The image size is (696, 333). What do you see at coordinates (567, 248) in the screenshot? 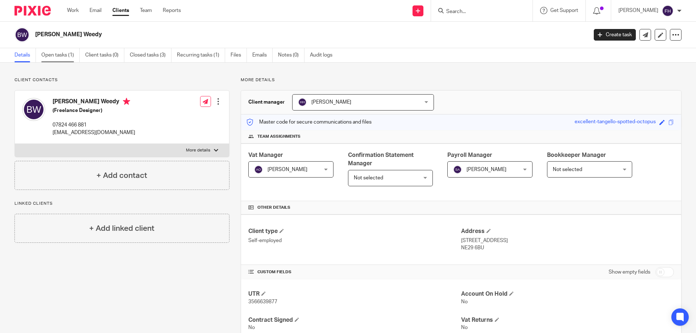
I see `p: NE29 6BU` at bounding box center [567, 248].